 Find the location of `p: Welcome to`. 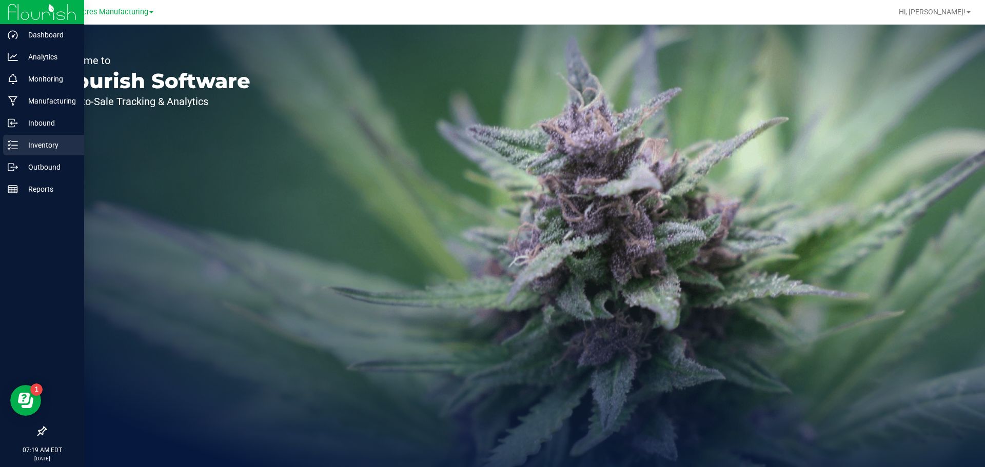

p: Welcome to is located at coordinates (153, 61).